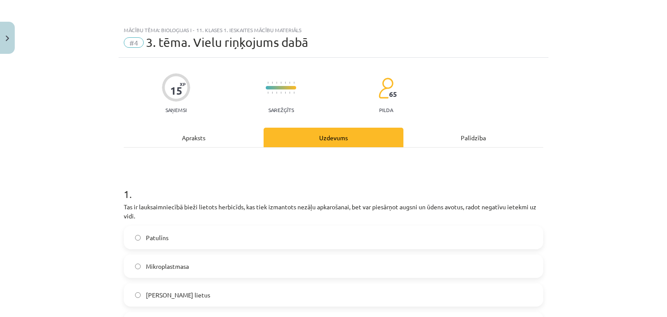  What do you see at coordinates (134, 43) in the screenshot?
I see `span: #4` at bounding box center [134, 43].